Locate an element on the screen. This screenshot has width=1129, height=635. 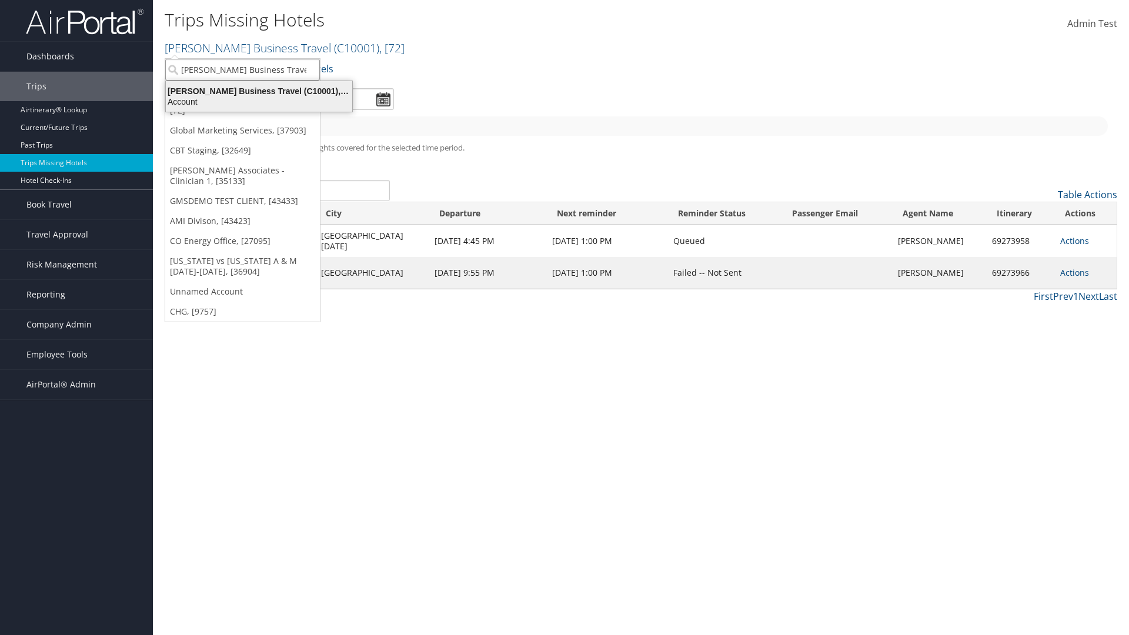
a: GMSDEMO TEST CLIENT, [43433] is located at coordinates (242, 201).